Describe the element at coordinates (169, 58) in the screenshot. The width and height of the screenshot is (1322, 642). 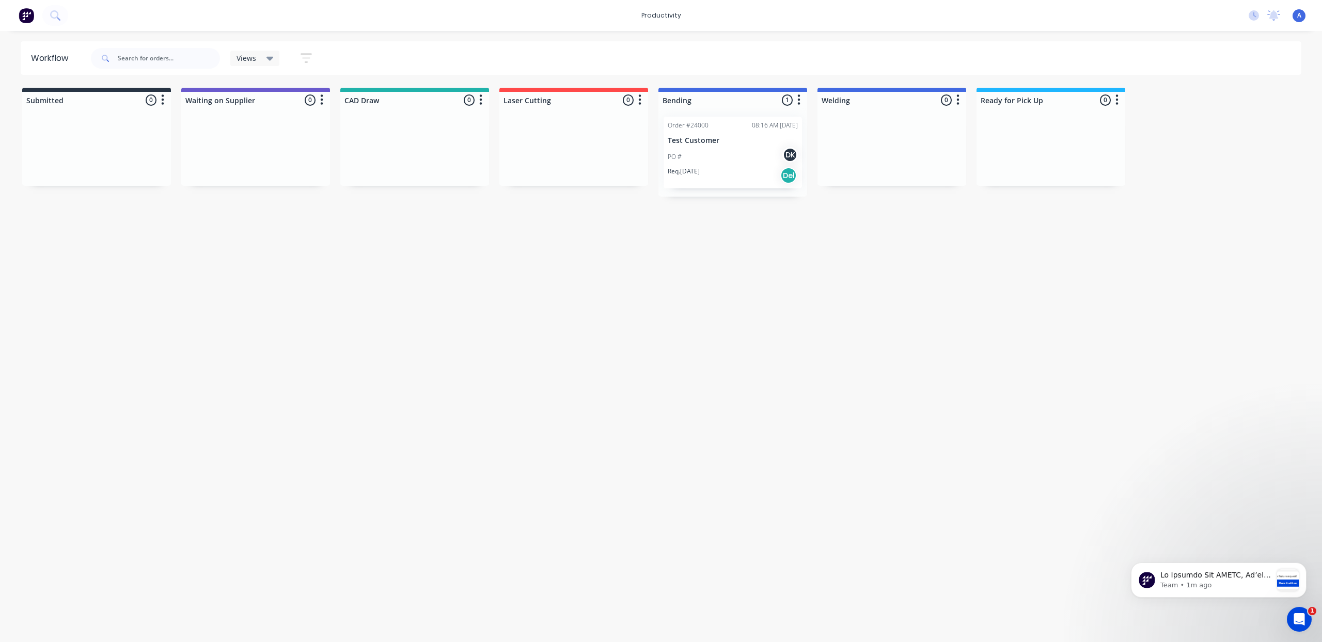
I see `input: Search for orders...` at that location.